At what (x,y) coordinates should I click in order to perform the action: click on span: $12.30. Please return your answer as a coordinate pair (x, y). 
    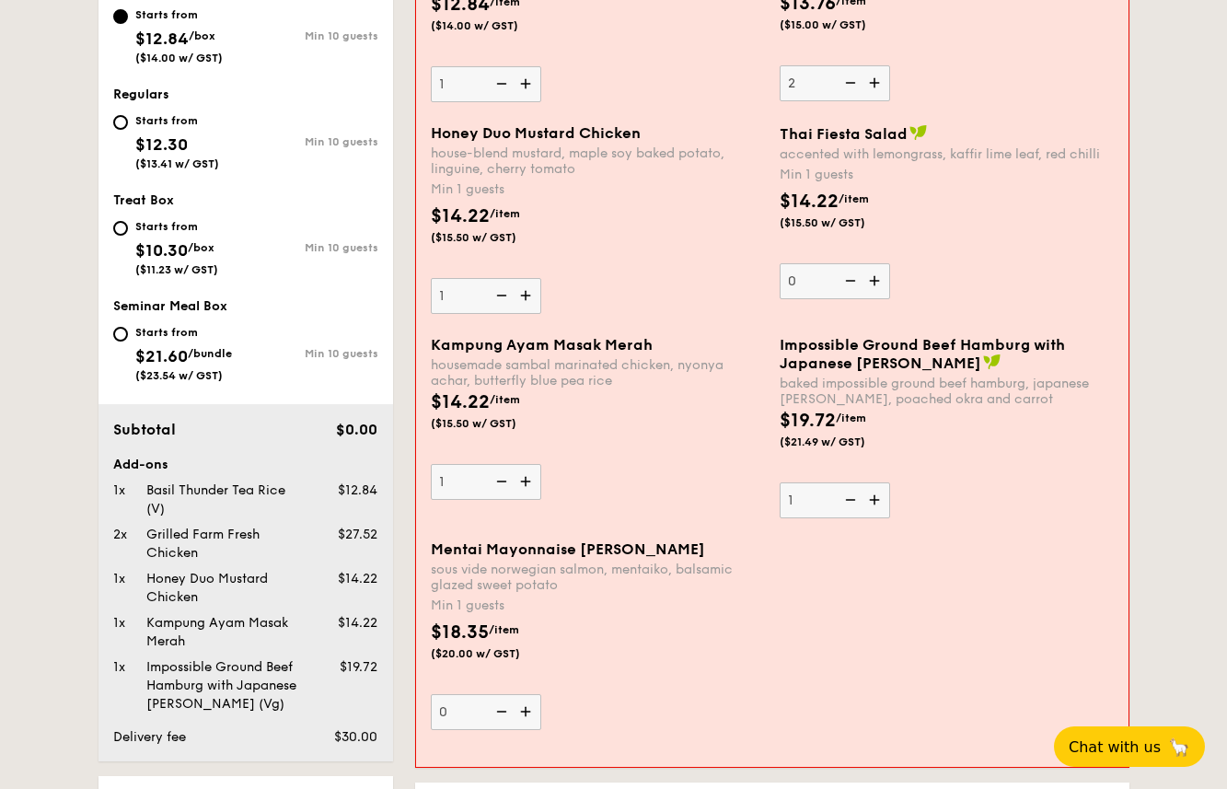
    Looking at the image, I should click on (161, 144).